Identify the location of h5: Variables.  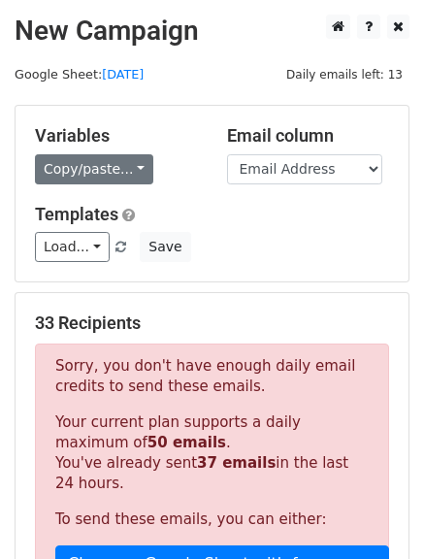
(116, 136).